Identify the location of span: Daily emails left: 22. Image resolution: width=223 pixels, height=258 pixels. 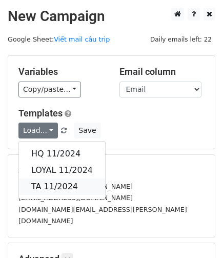
(181, 40).